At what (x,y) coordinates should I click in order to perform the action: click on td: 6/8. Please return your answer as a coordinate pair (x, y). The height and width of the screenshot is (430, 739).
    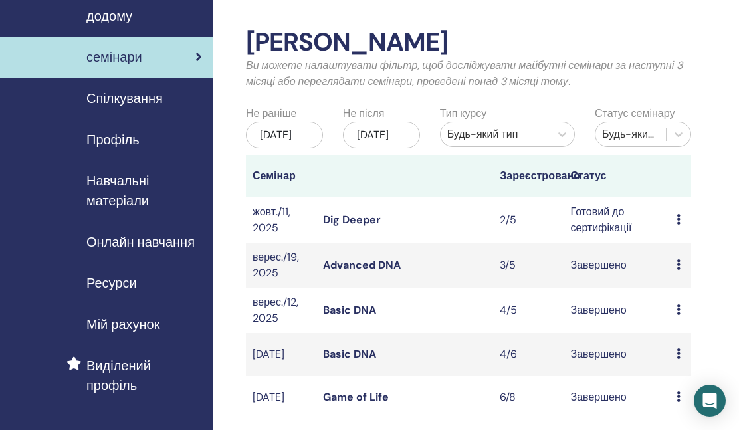
    Looking at the image, I should click on (529, 398).